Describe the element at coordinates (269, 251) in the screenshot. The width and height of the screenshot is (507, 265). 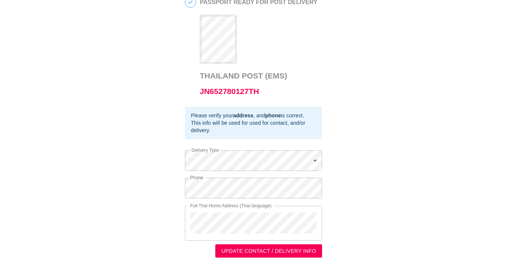
I see `span: UPDATE CONTACT / DELIVERY INFO` at that location.